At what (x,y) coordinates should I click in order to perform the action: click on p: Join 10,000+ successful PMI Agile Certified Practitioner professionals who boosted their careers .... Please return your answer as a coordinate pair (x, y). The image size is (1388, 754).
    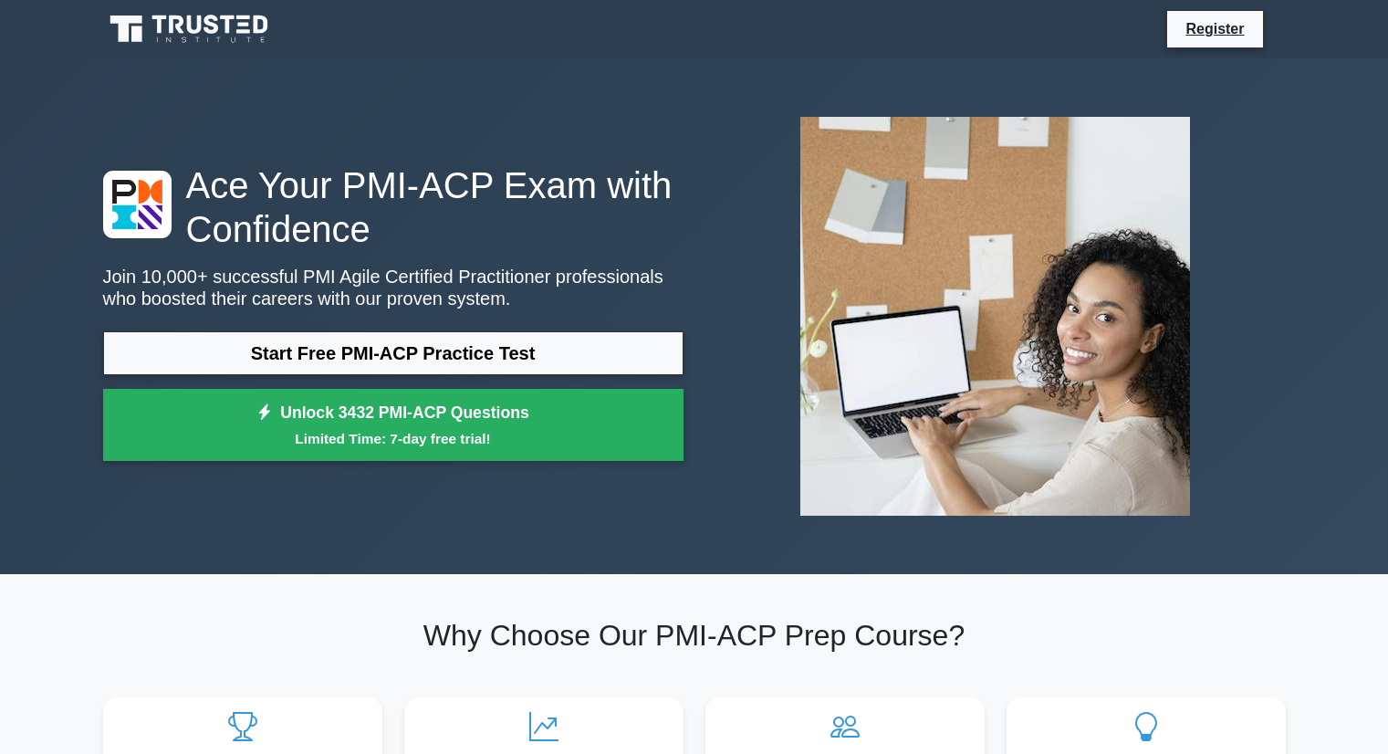
    Looking at the image, I should click on (393, 287).